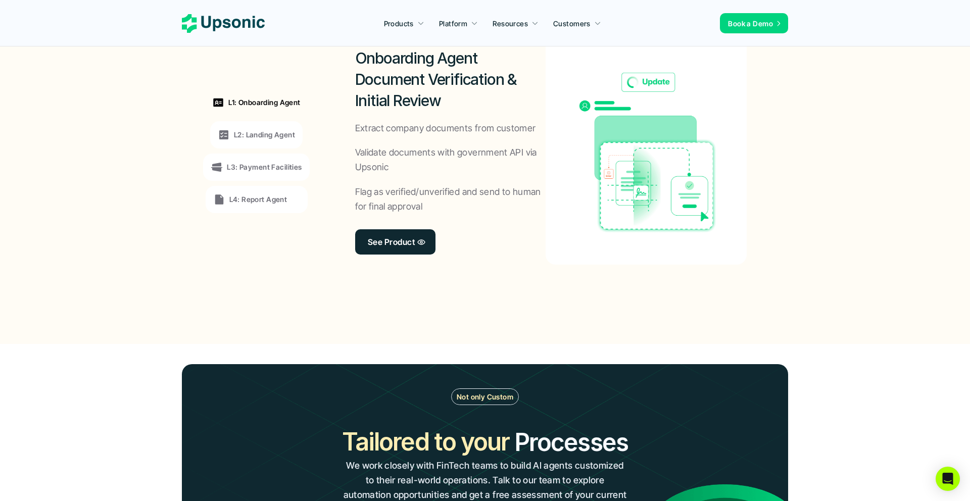 This screenshot has width=970, height=501. What do you see at coordinates (754, 23) in the screenshot?
I see `a: Book a Demo` at bounding box center [754, 23].